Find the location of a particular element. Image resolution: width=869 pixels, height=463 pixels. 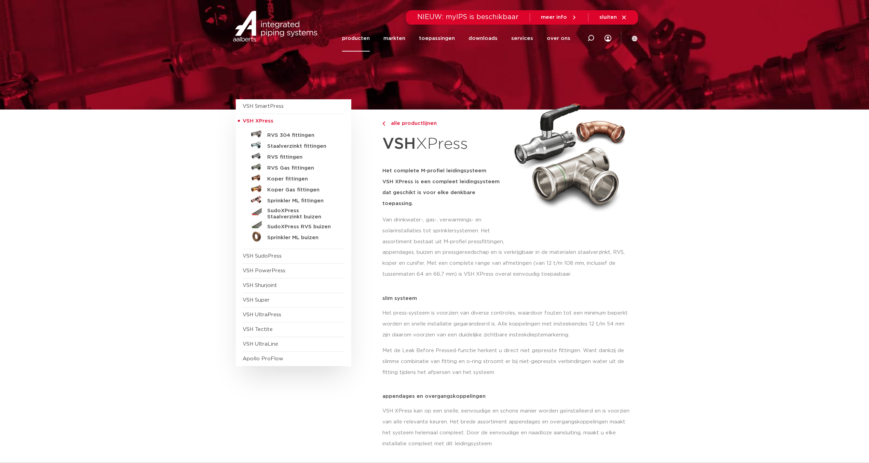

span: VSH Tectite is located at coordinates (258, 330).